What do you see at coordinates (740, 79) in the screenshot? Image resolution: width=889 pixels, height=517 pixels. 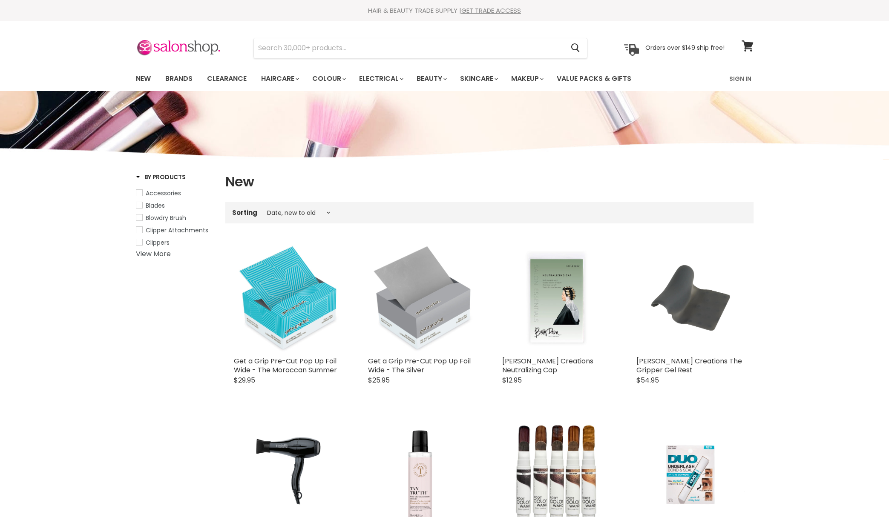 I see `a: Sign In` at bounding box center [740, 79].